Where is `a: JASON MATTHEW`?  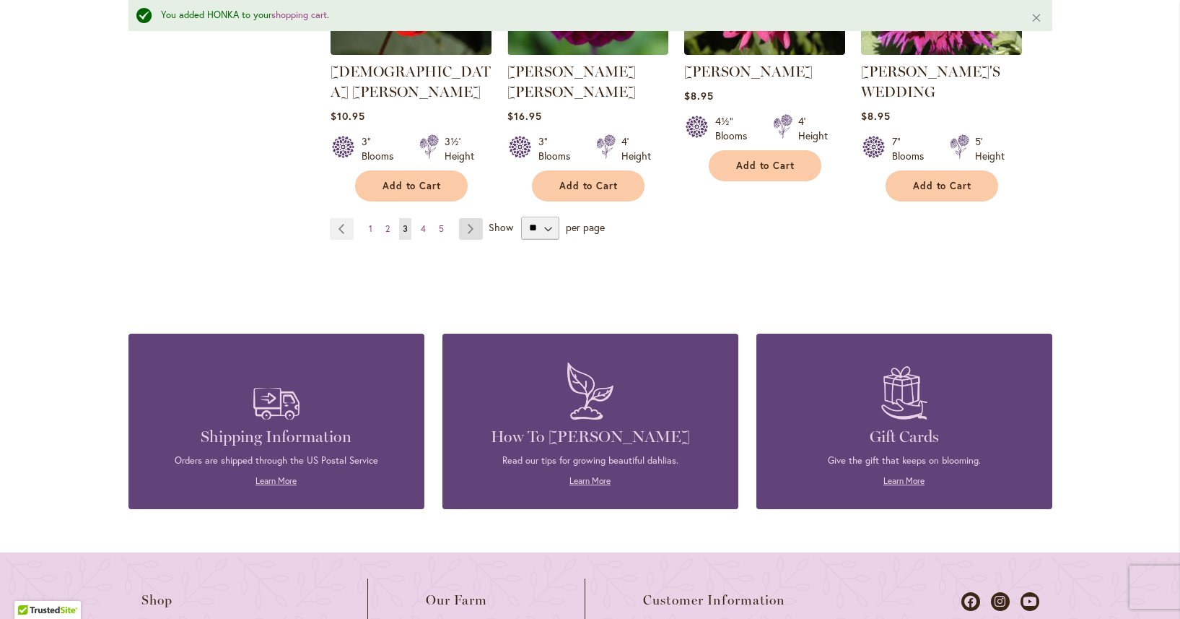 a: JASON MATTHEW is located at coordinates (588, 51).